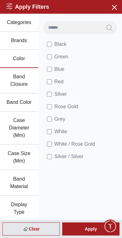 This screenshot has height=238, width=122. I want to click on span: Silver / Silver, so click(69, 157).